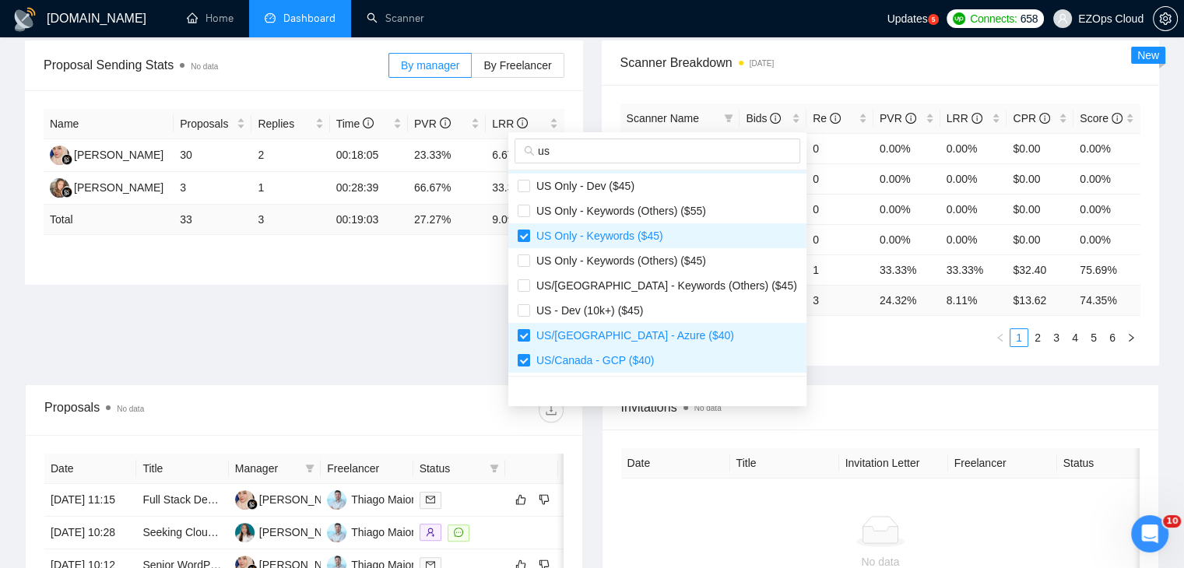 The width and height of the screenshot is (1184, 568). What do you see at coordinates (431, 533) in the screenshot?
I see `span: user-add` at bounding box center [431, 533].